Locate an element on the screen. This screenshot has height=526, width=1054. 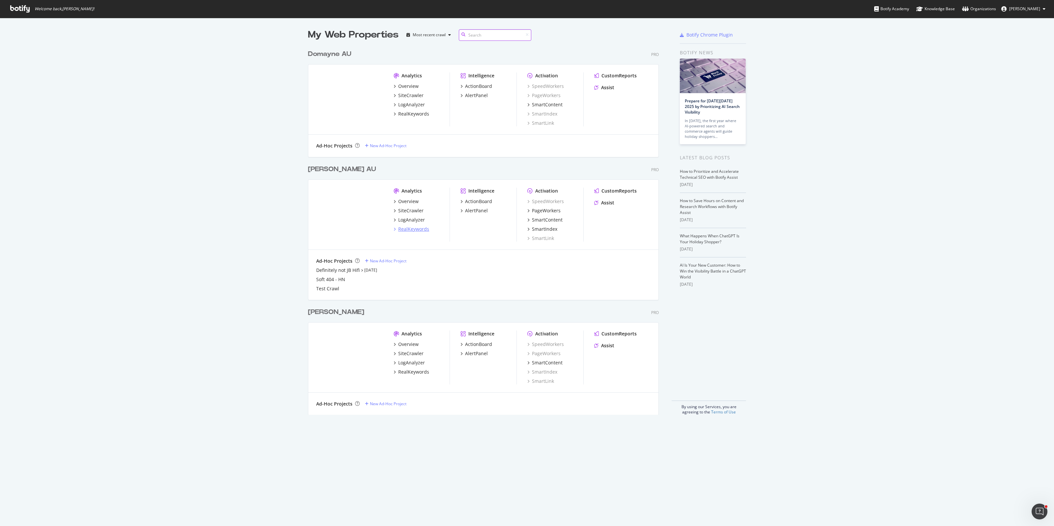
a: How to Save Hours on Content and Research Workflows with Botify Assist is located at coordinates (712, 206).